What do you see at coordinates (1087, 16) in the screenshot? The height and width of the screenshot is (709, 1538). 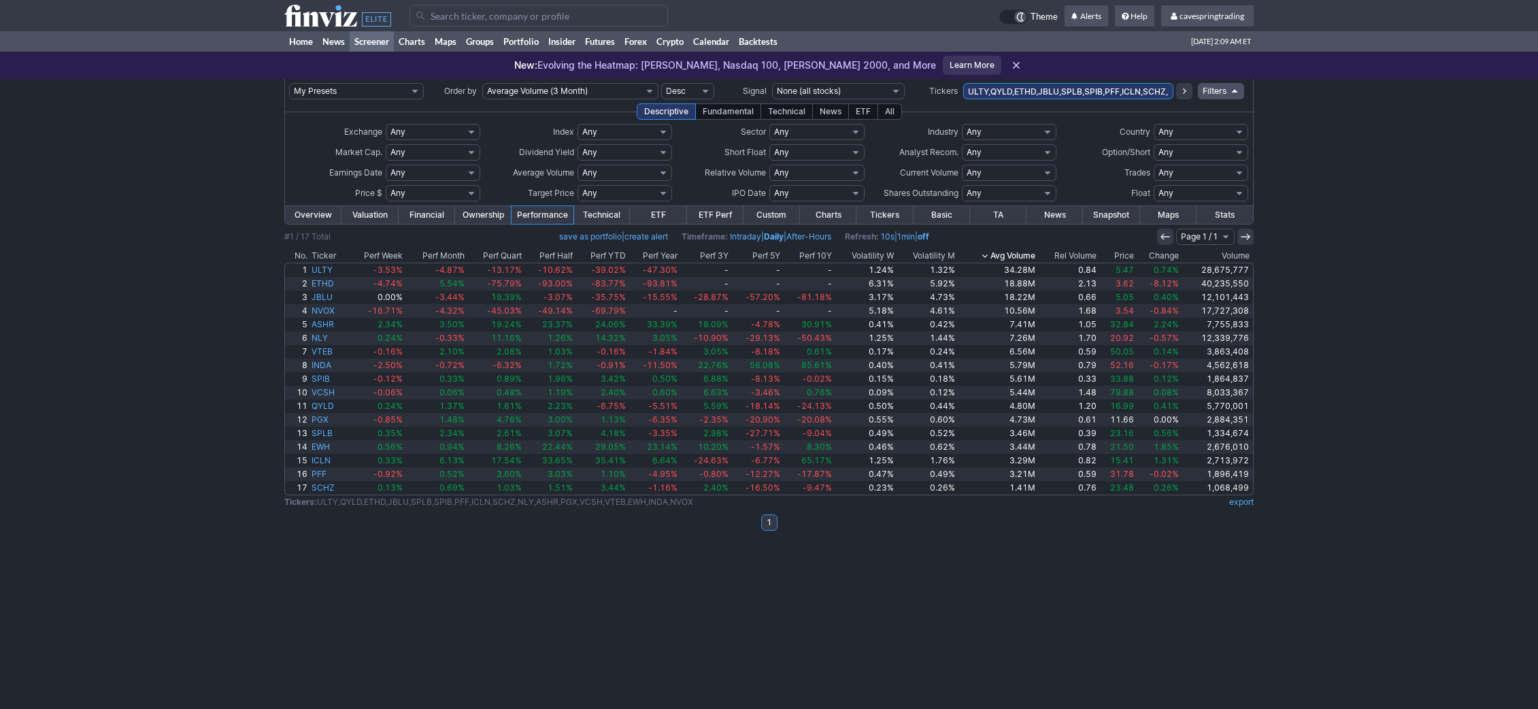 I see `a: Alerts` at bounding box center [1087, 16].